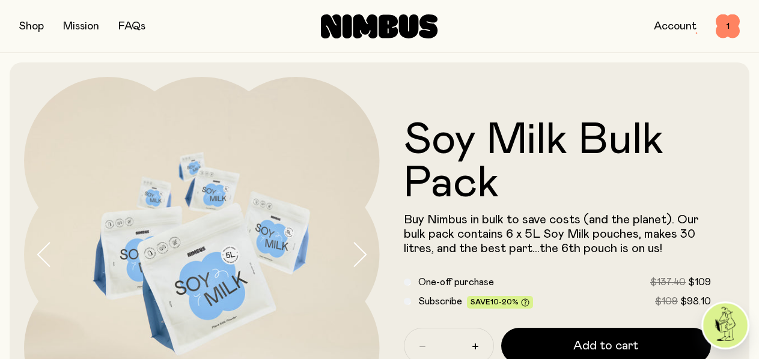 The image size is (759, 359). I want to click on img: agent, so click(726, 326).